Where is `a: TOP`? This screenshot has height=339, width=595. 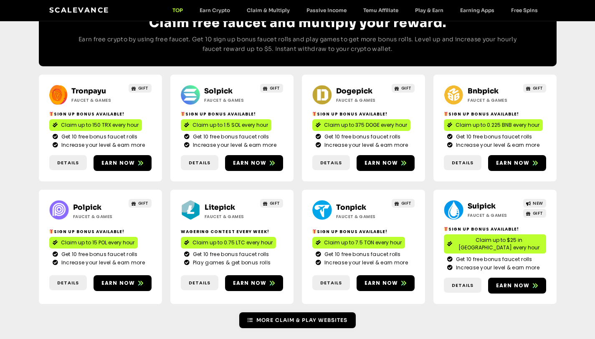 a: TOP is located at coordinates (177, 10).